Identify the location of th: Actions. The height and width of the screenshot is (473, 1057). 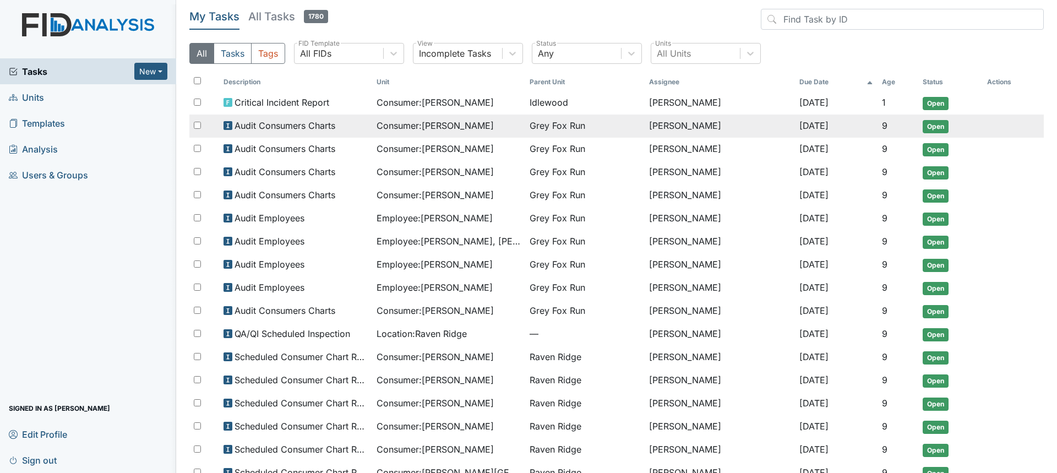
(1010, 82).